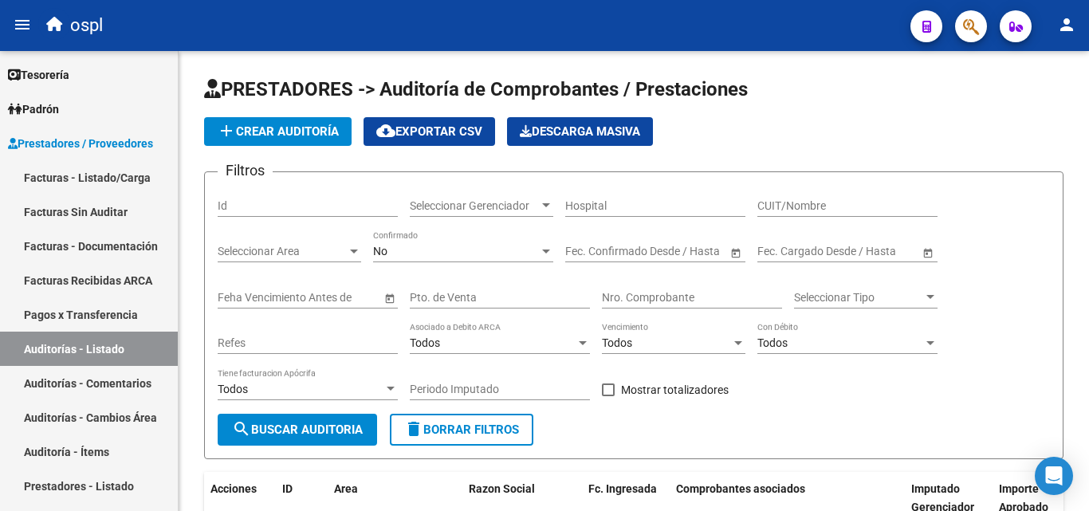 The image size is (1089, 511). Describe the element at coordinates (234, 489) in the screenshot. I see `span: Acciones` at that location.